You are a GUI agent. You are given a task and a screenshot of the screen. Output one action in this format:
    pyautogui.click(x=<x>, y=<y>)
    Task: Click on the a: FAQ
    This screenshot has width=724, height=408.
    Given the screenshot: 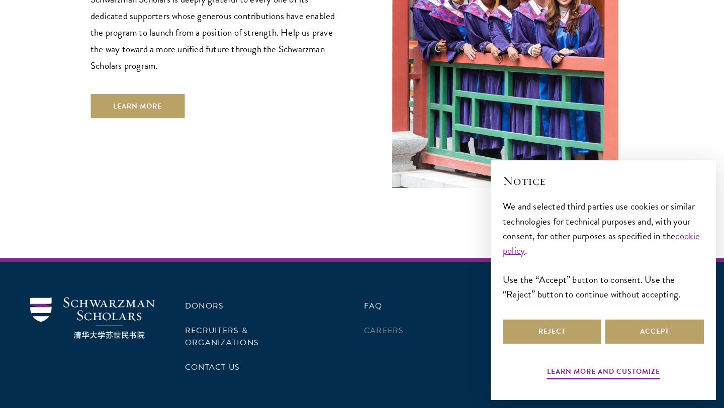 What is the action you would take?
    pyautogui.click(x=373, y=306)
    